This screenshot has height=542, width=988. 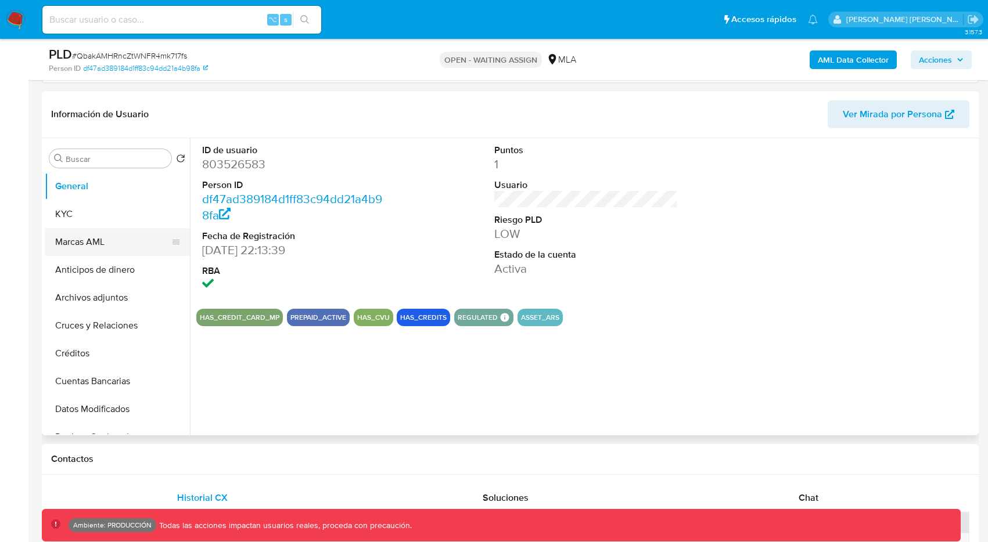 What do you see at coordinates (284, 526) in the screenshot?
I see `p: Todas las acciones impactan usuarios reales, proceda con precaución.` at bounding box center [284, 526].